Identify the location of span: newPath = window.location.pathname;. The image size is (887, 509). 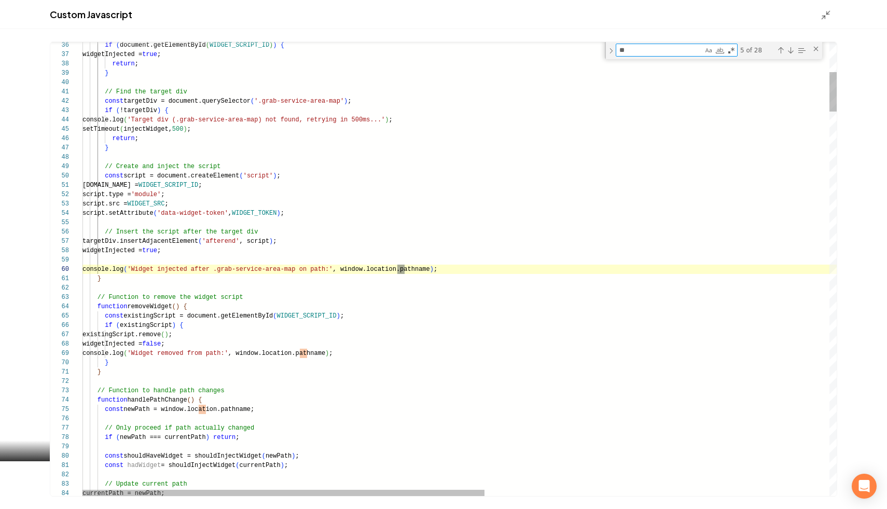
(189, 409).